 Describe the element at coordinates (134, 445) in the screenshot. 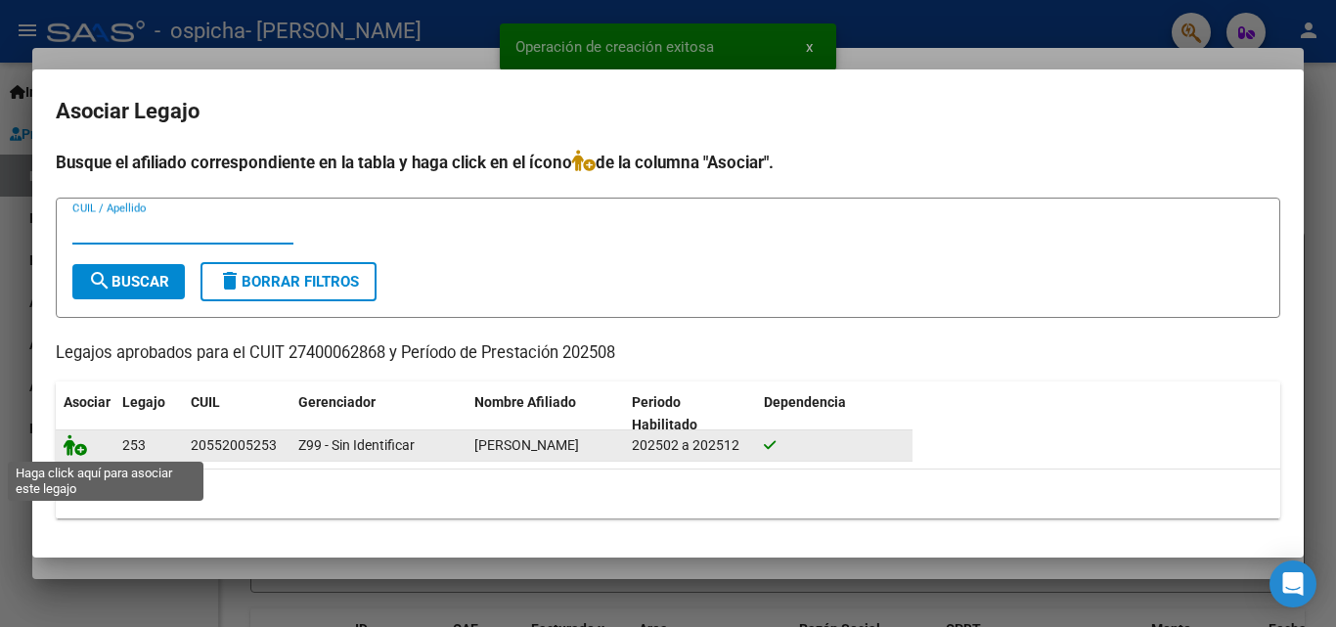

I see `span: 253` at that location.